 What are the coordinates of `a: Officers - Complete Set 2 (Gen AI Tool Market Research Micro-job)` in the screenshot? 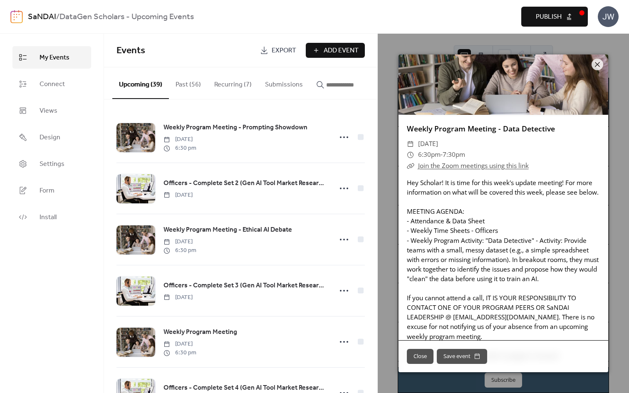 It's located at (245, 183).